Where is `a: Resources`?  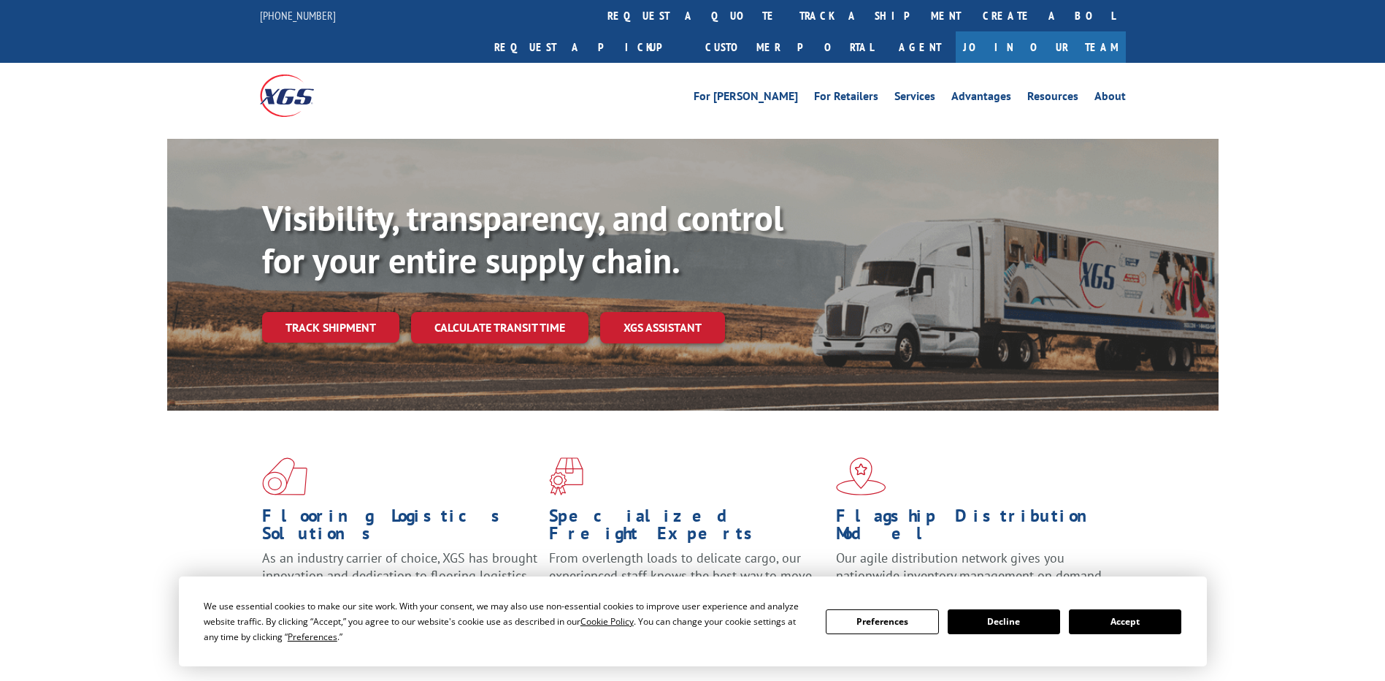
a: Resources is located at coordinates (1053, 99).